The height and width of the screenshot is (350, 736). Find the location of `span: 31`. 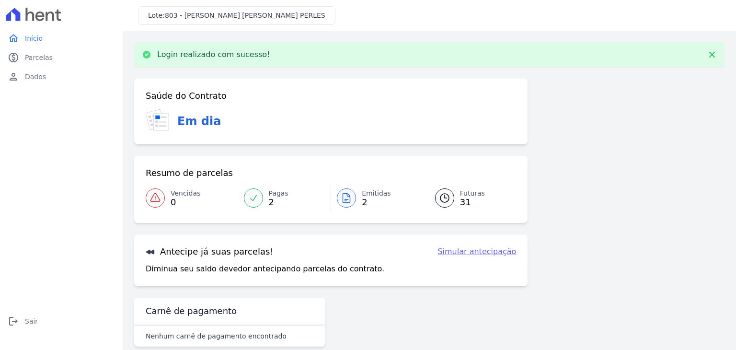

span: 31 is located at coordinates (473, 202).